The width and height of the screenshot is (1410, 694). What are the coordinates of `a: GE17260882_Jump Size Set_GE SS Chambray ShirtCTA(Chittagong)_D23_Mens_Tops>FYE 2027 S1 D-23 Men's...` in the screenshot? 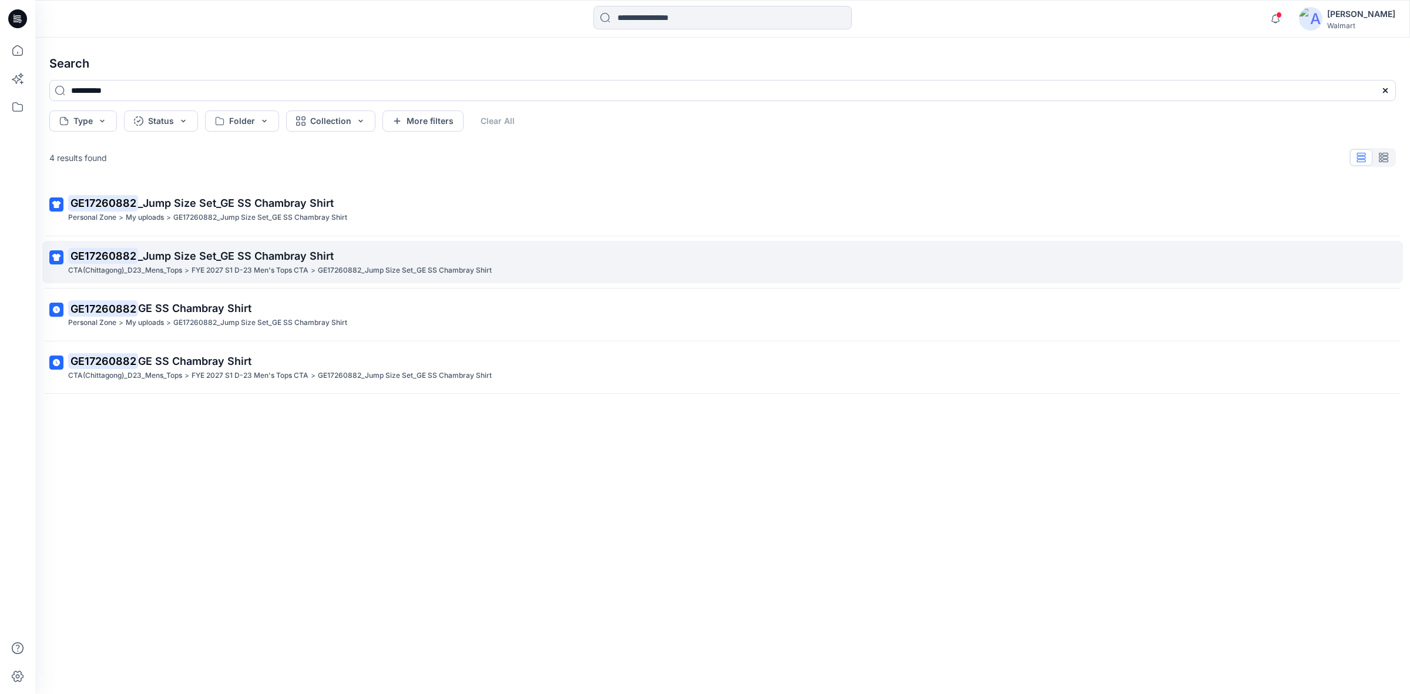 It's located at (723, 262).